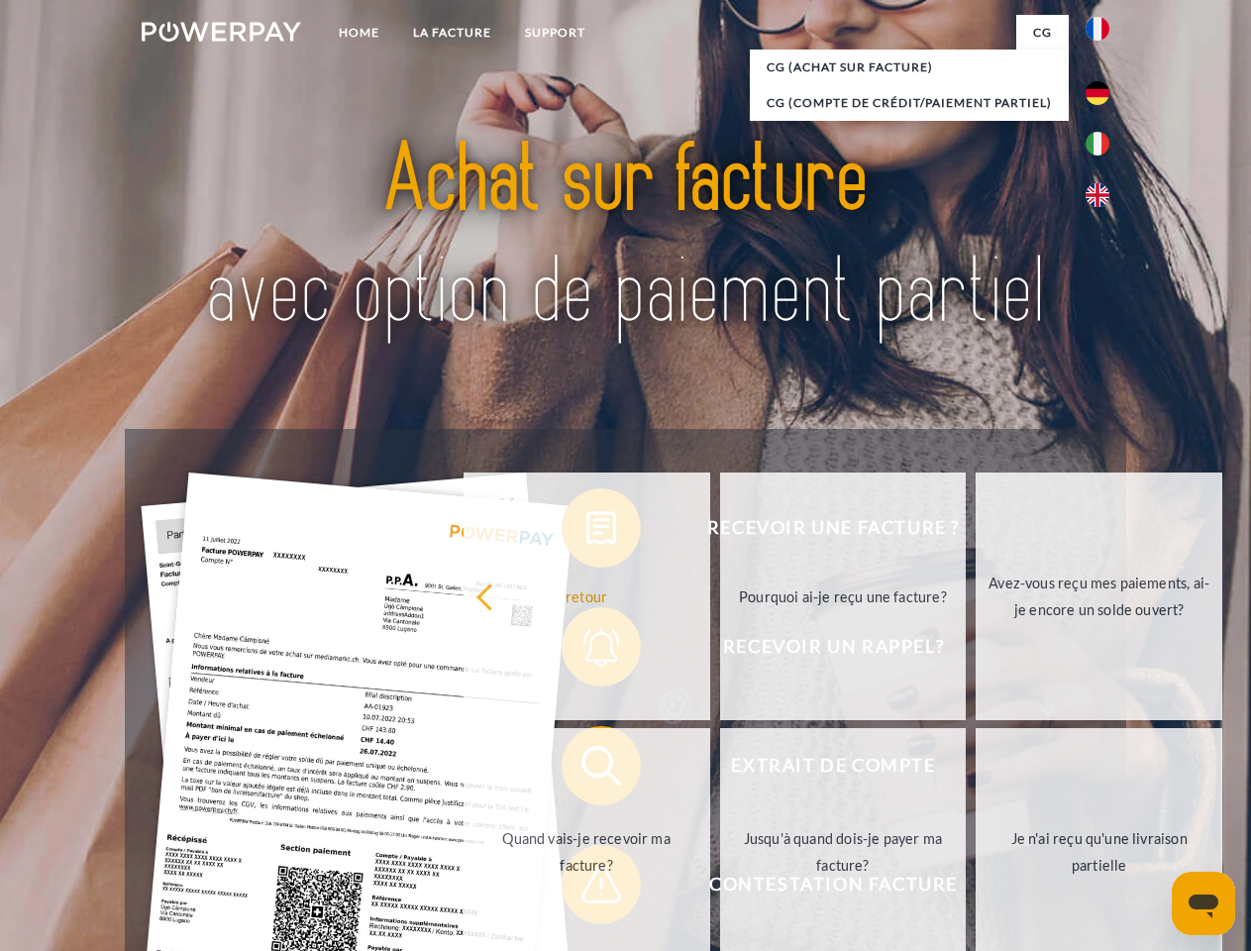  What do you see at coordinates (843, 852) in the screenshot?
I see `div: Jusqu'à quand dois-je payer ma facture?` at bounding box center [843, 852].